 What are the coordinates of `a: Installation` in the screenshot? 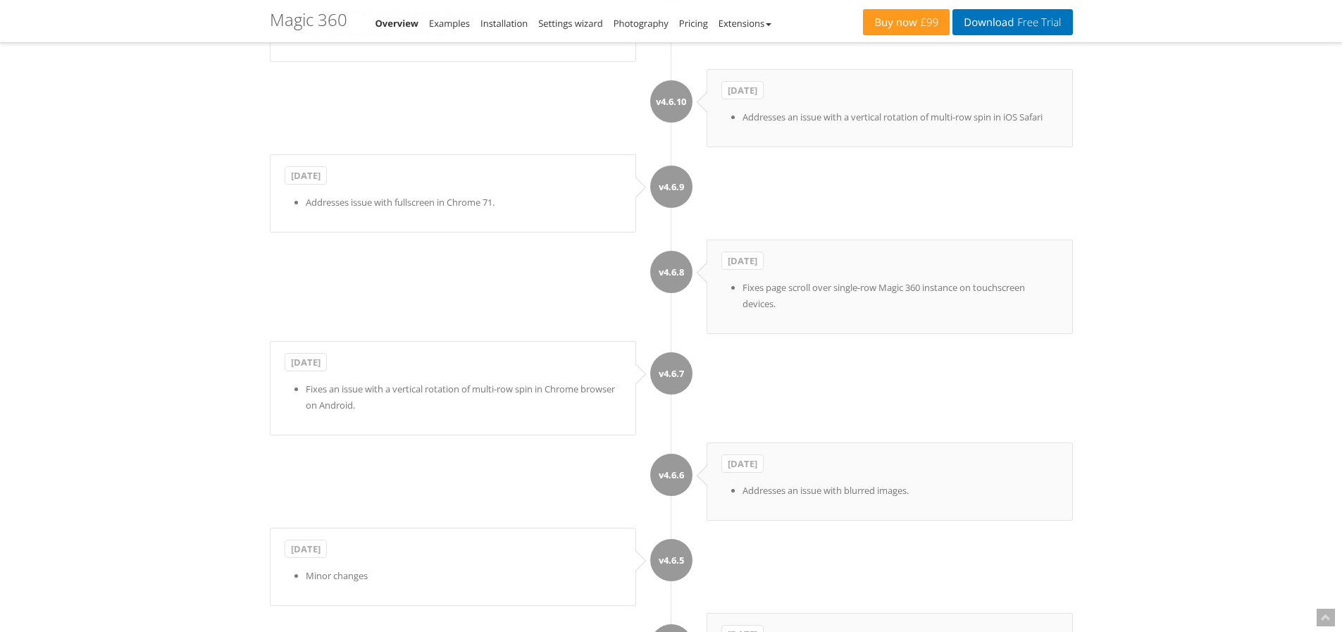 It's located at (504, 23).